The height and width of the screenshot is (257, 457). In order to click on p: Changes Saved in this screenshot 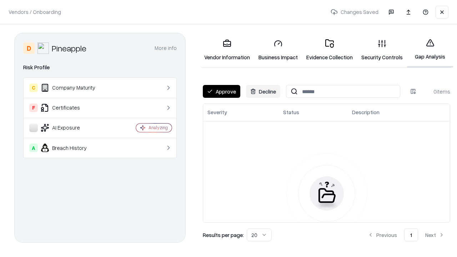, I will do `click(355, 12)`.